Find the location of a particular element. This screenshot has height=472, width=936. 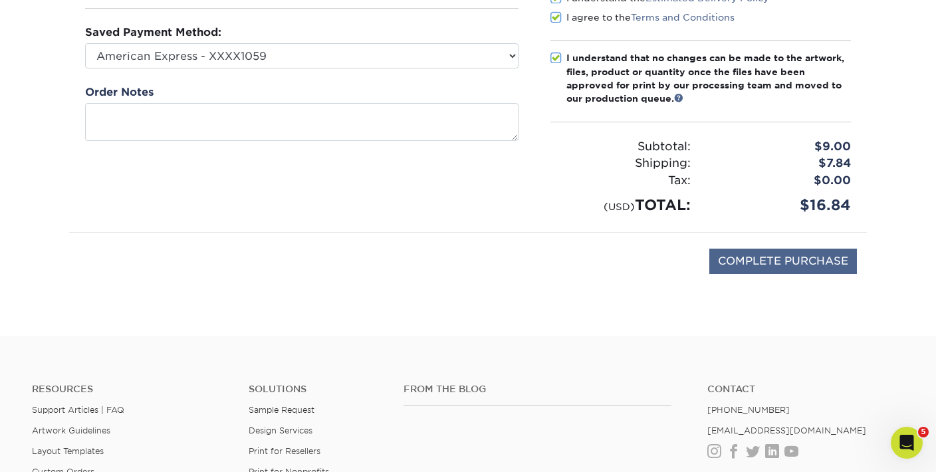

a: Print for Resellers is located at coordinates (285, 451).